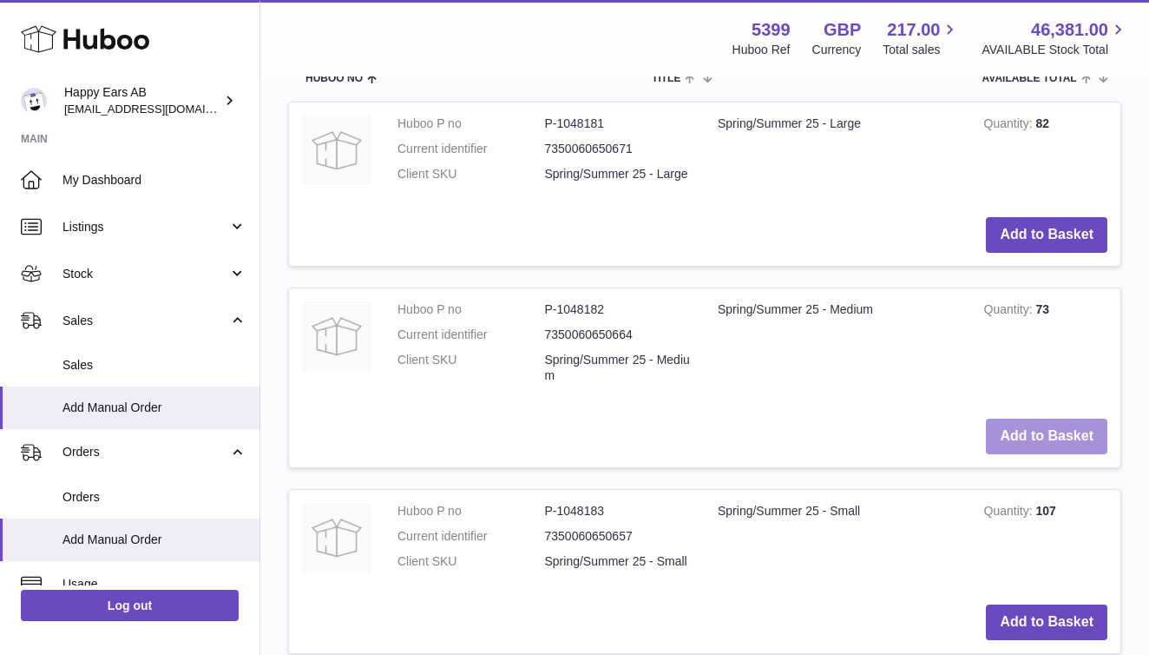 Image resolution: width=1149 pixels, height=655 pixels. I want to click on td: Spring/Summer 25 - Medium, so click(838, 347).